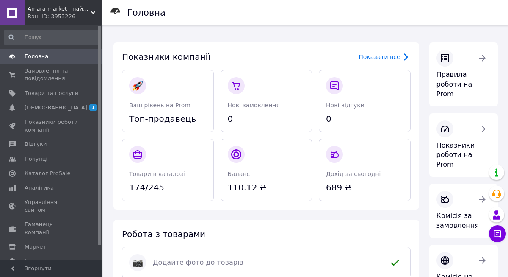 This screenshot has height=277, width=508. I want to click on span: Управління сайтом, so click(51, 206).